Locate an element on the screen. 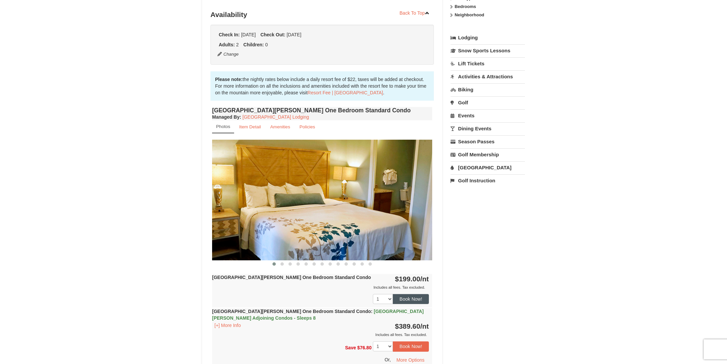 The image size is (727, 364). strong: Check In: is located at coordinates (229, 35).